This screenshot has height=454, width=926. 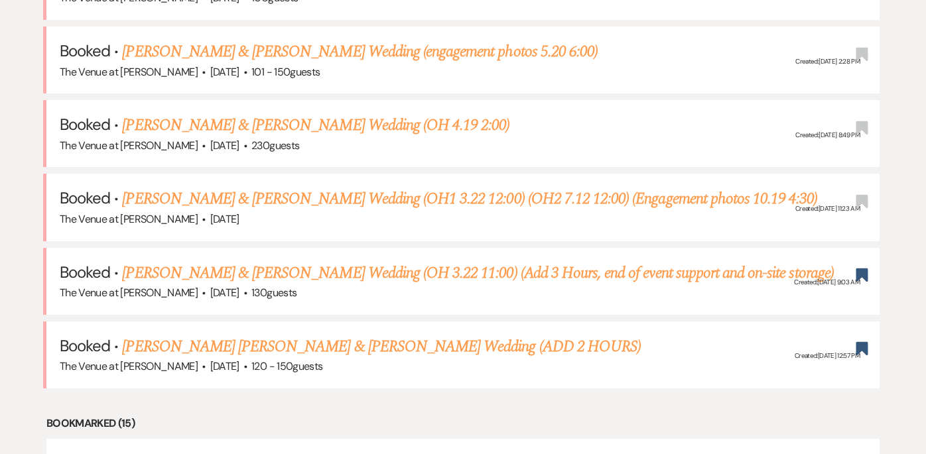 I want to click on span: 101 - 150 guests, so click(x=285, y=72).